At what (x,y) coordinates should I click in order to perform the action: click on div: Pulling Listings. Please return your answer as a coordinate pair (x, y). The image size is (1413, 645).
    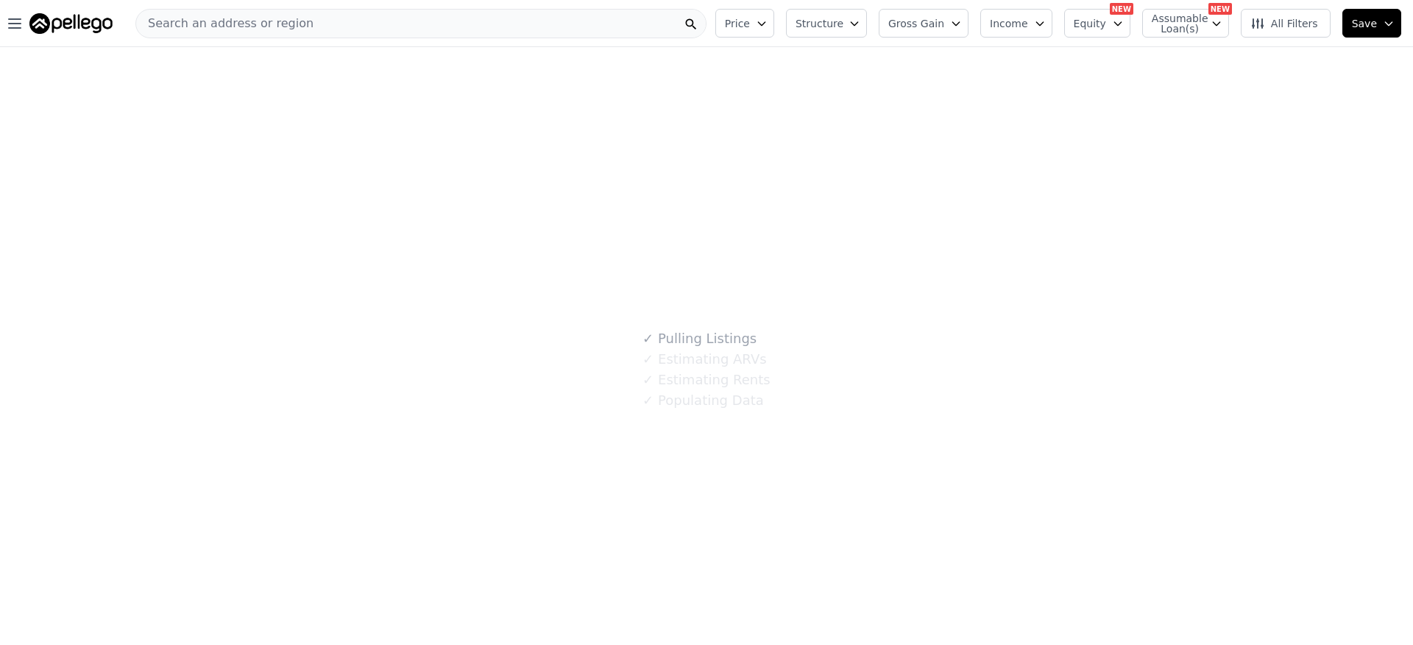
    Looking at the image, I should click on (699, 339).